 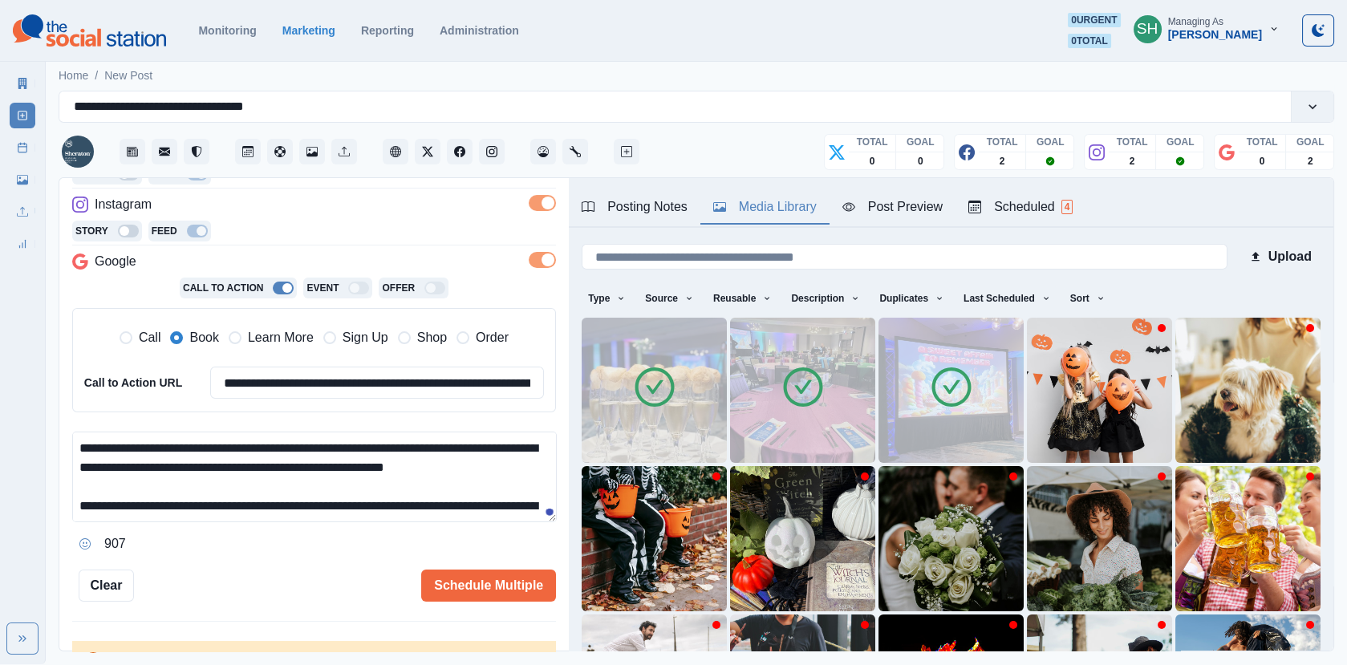 I want to click on div: Managing As, so click(x=1195, y=22).